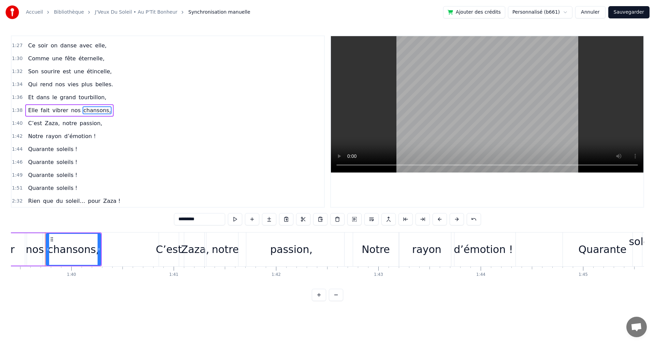  What do you see at coordinates (86, 45) in the screenshot?
I see `span: avec` at bounding box center [86, 45].